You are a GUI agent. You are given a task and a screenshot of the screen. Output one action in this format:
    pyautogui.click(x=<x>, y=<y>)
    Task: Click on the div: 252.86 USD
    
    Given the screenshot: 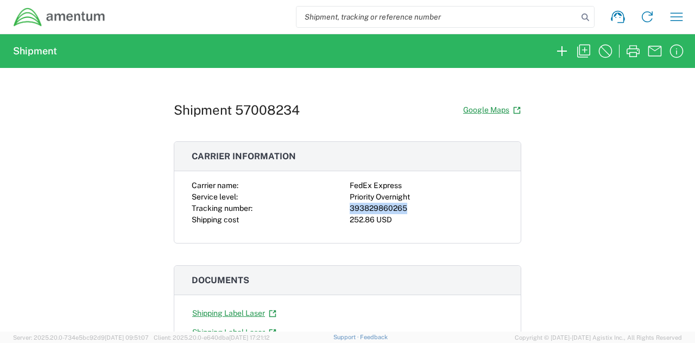 What is the action you would take?
    pyautogui.click(x=426, y=219)
    